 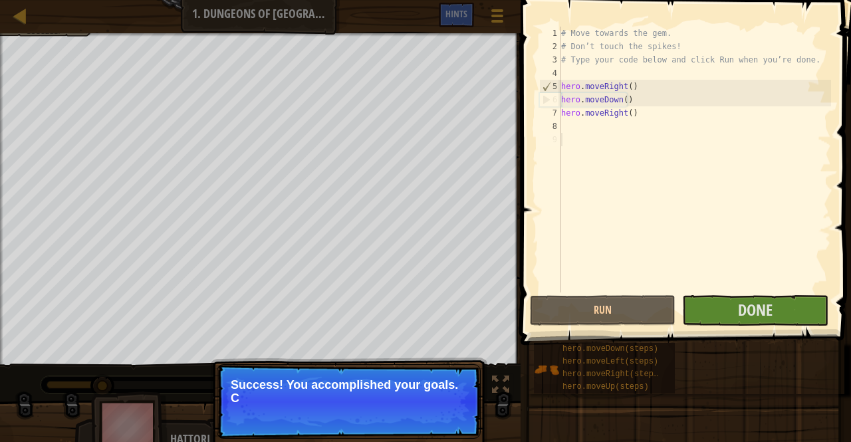 I want to click on span: hero.moveRight(steps), so click(x=612, y=374).